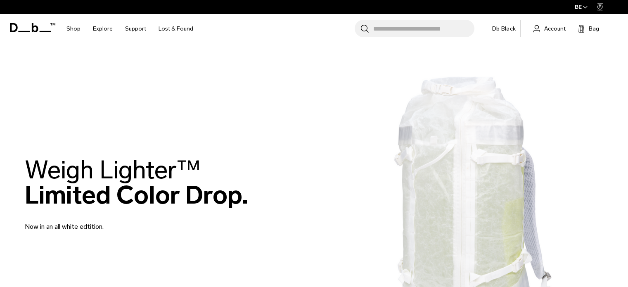  What do you see at coordinates (103, 28) in the screenshot?
I see `a: Explore` at bounding box center [103, 28].